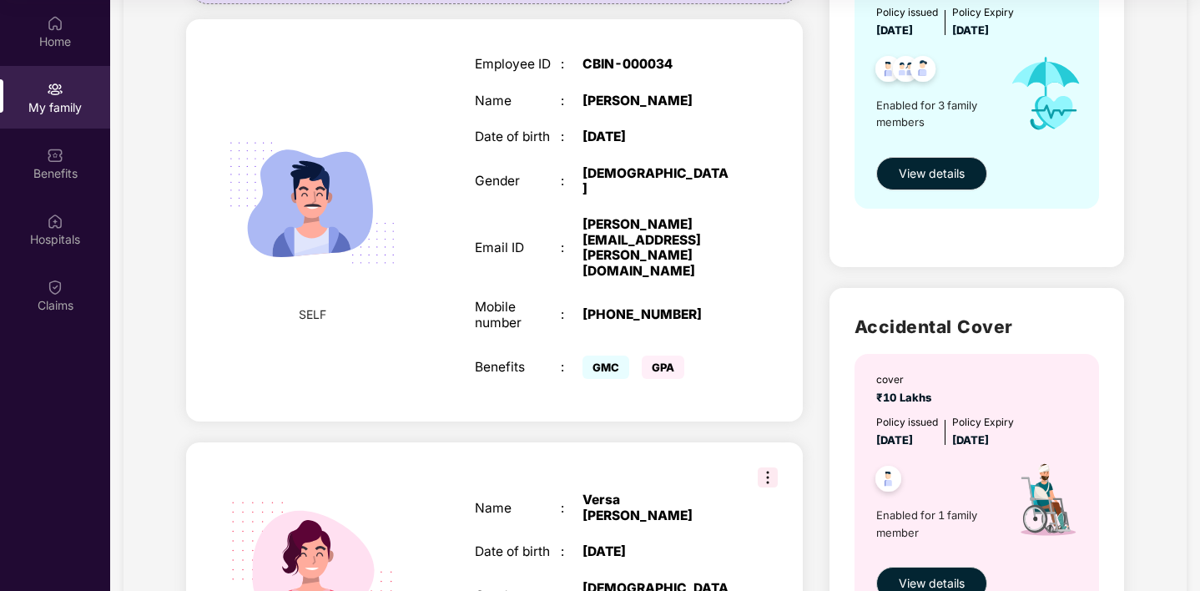 This screenshot has width=1200, height=591. I want to click on span: View details, so click(931, 174).